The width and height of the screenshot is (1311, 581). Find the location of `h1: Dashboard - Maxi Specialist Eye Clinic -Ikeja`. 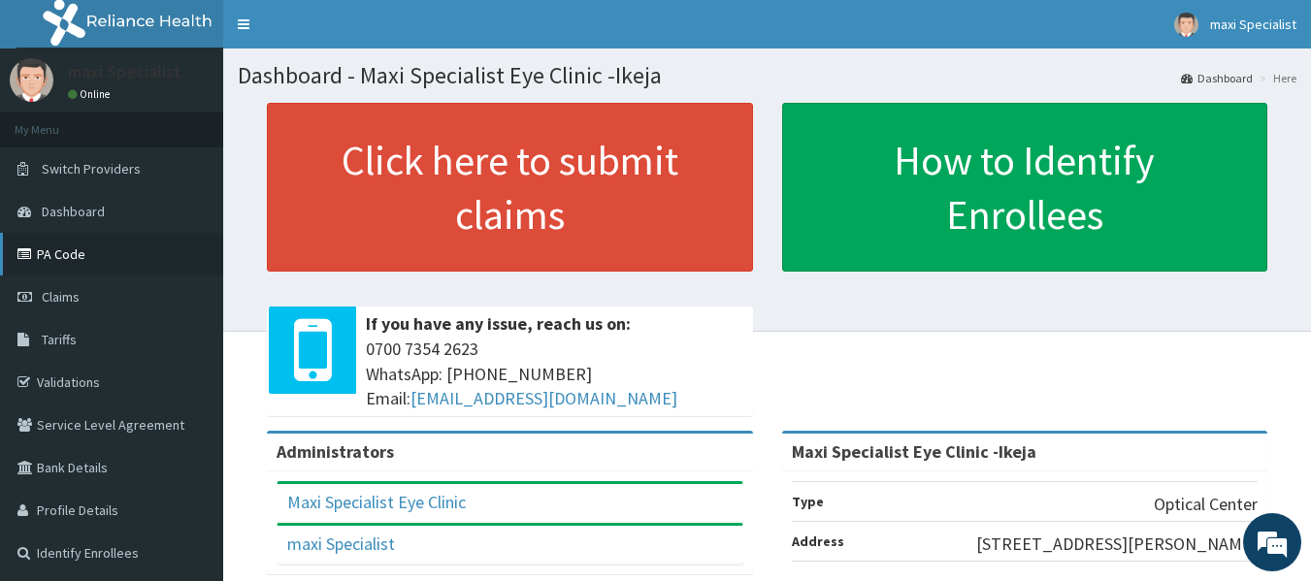

h1: Dashboard - Maxi Specialist Eye Clinic -Ikeja is located at coordinates (767, 76).